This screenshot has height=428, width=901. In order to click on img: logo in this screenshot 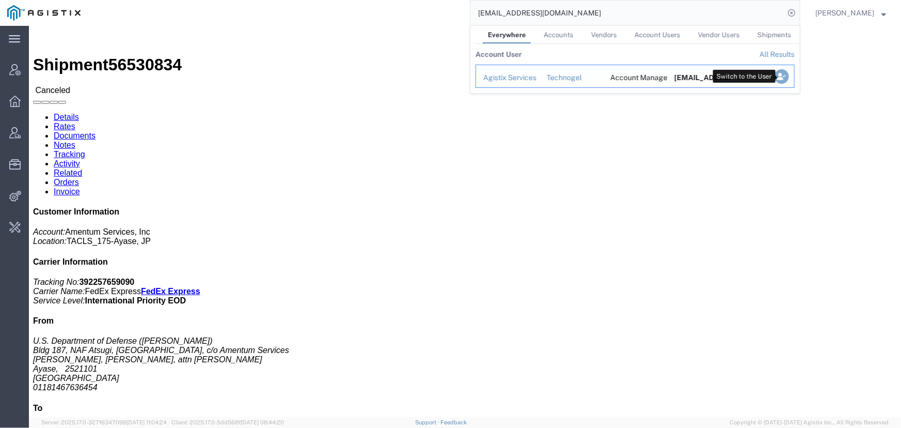, I will do `click(44, 13)`.